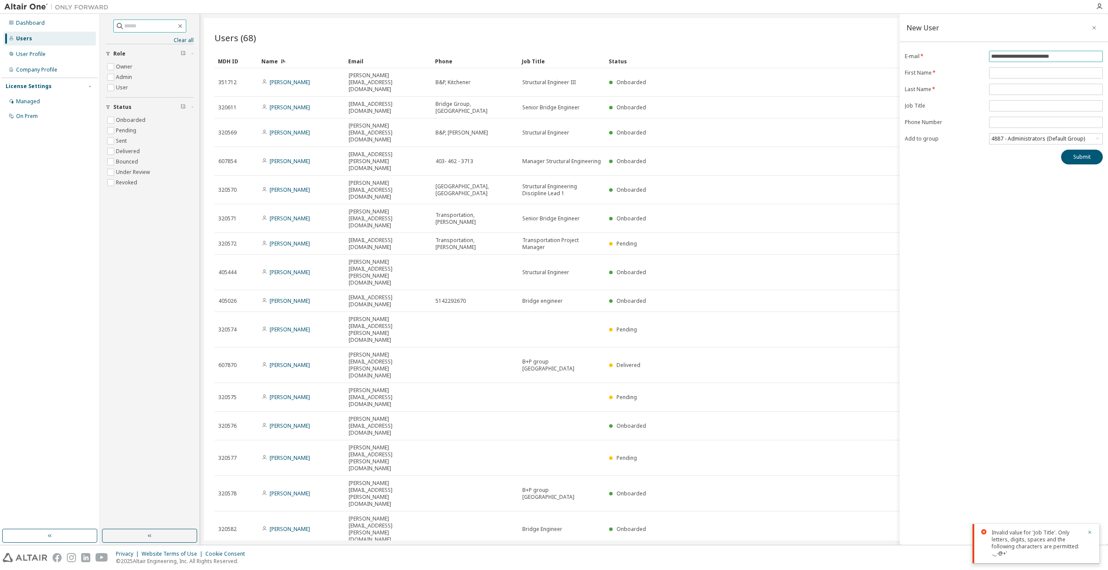 The width and height of the screenshot is (1108, 570). Describe the element at coordinates (227, 190) in the screenshot. I see `span: 320570` at that location.